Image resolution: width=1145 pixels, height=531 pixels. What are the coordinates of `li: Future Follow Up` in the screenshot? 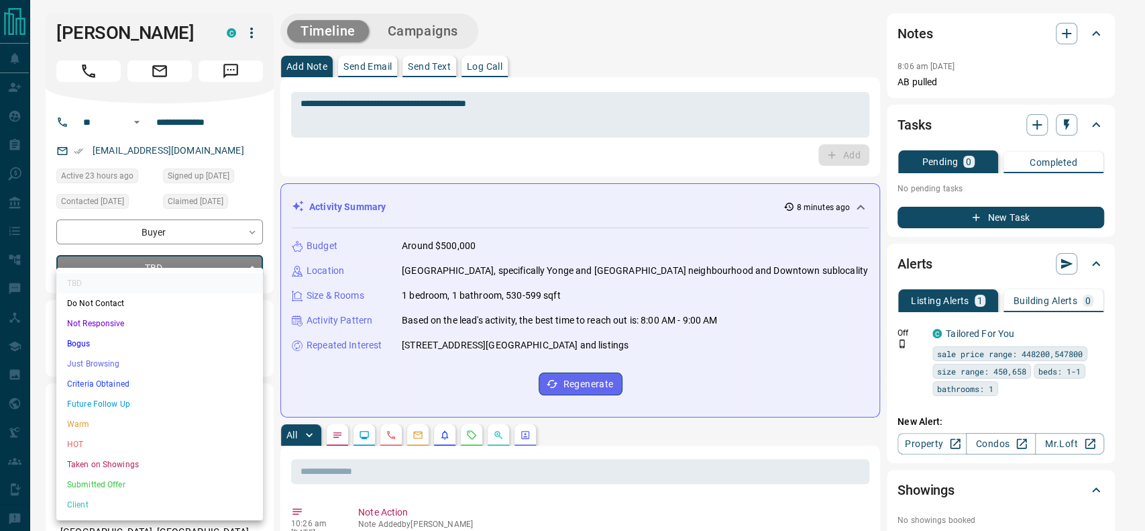 It's located at (160, 404).